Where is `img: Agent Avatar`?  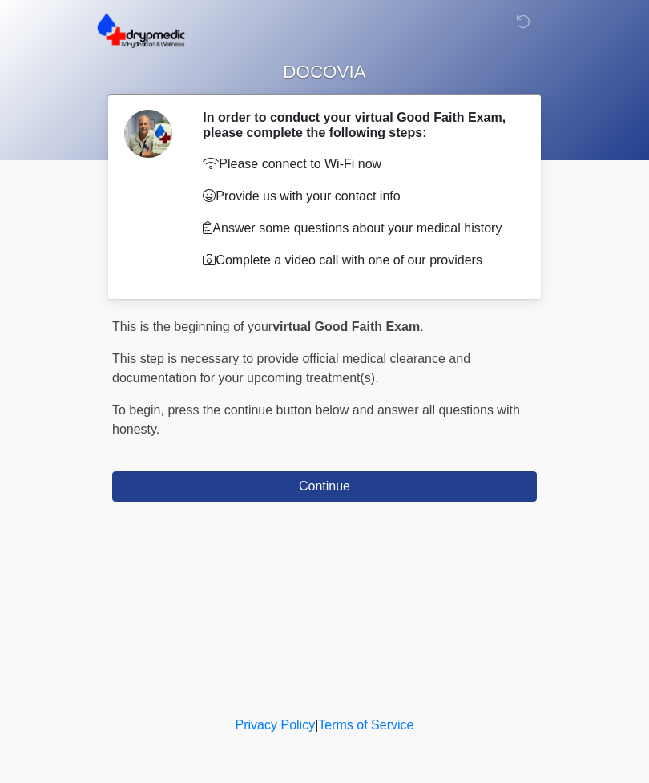 img: Agent Avatar is located at coordinates (148, 134).